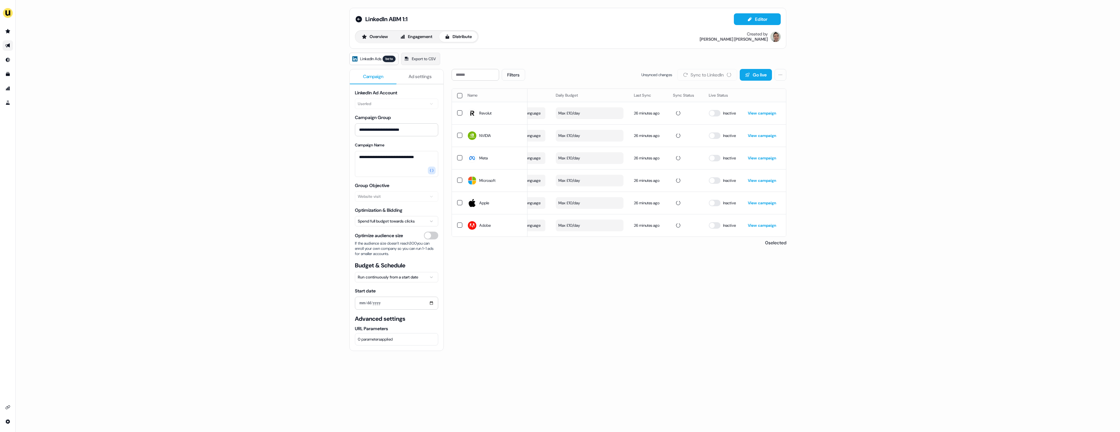 This screenshot has width=1120, height=432. Describe the element at coordinates (8, 74) in the screenshot. I see `a: Go to templates` at that location.